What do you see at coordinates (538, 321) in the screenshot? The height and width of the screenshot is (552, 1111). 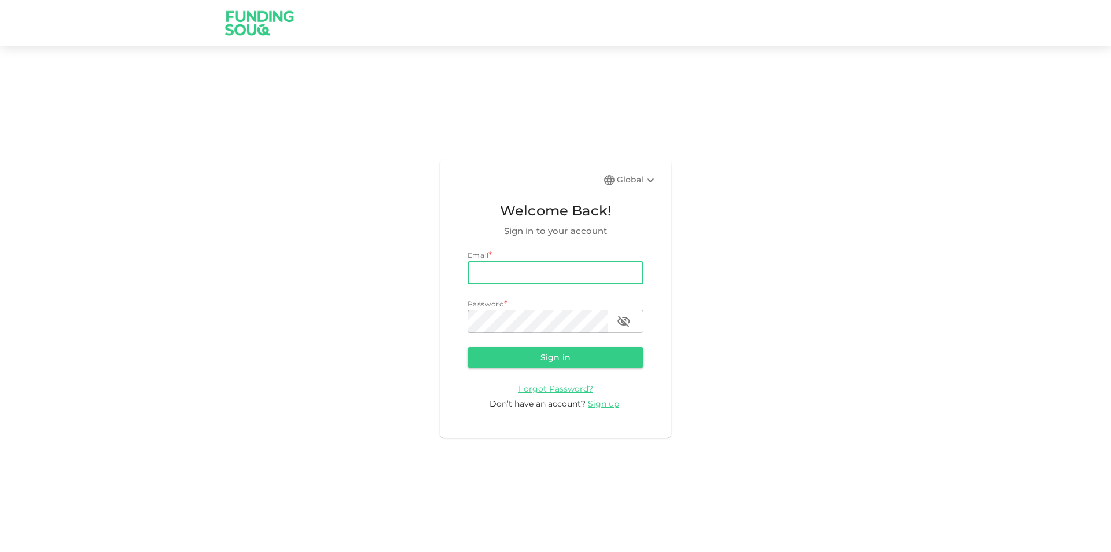 I see `input: password` at bounding box center [538, 321].